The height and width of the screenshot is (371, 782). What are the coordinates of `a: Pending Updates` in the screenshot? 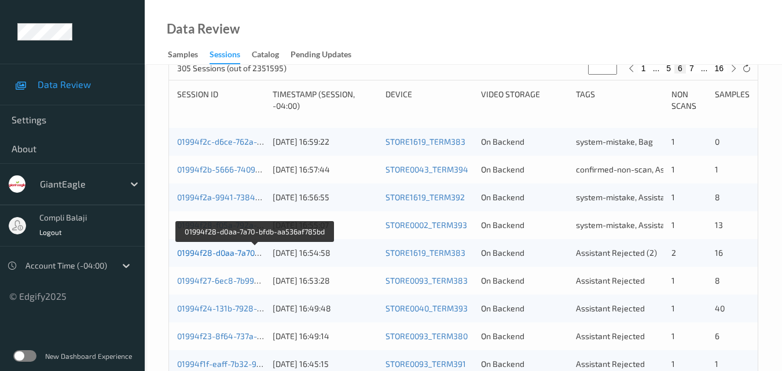 It's located at (327, 55).